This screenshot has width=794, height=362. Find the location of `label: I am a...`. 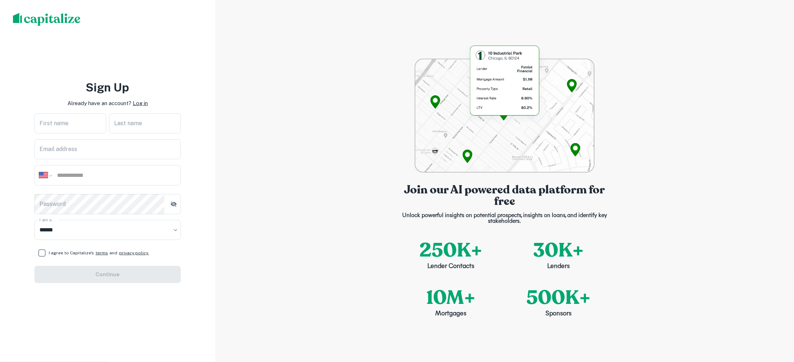

label: I am a... is located at coordinates (47, 220).